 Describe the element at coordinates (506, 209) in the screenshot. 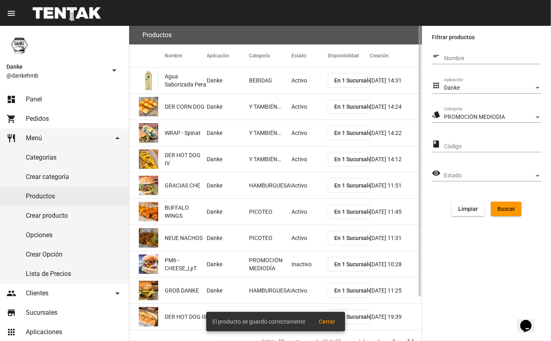

I see `span: Buscar` at that location.